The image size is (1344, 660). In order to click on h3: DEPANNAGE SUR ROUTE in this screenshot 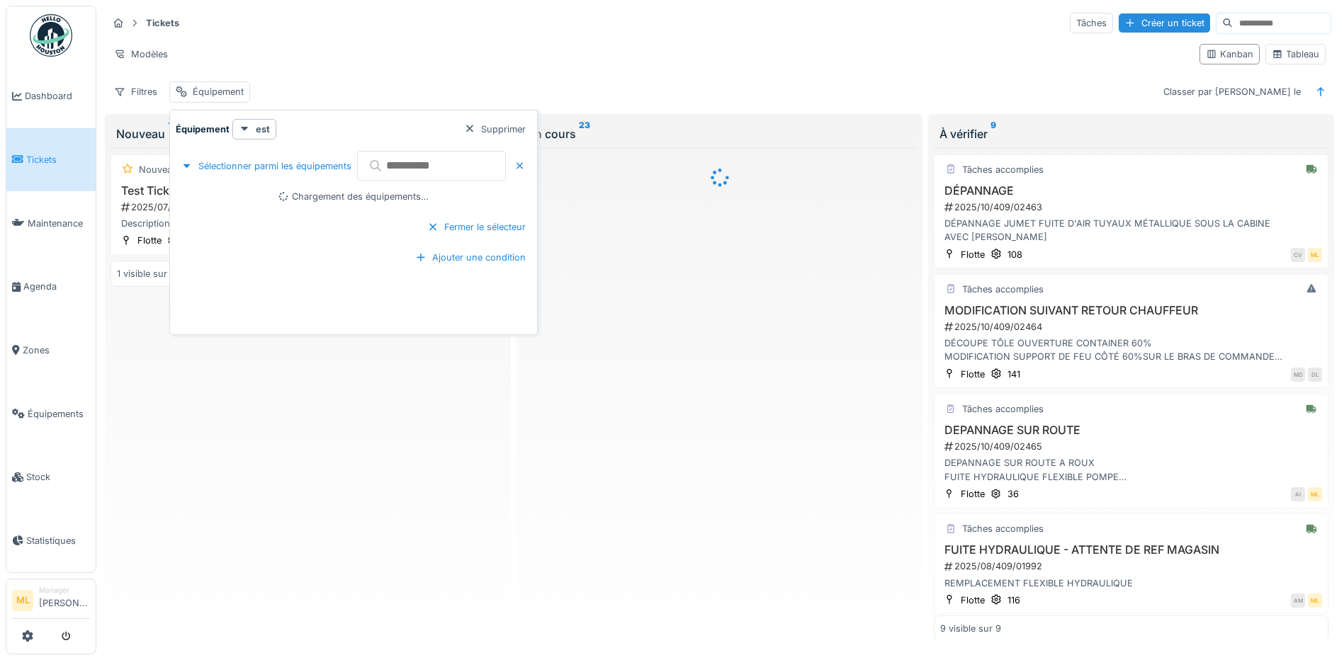, I will do `click(1131, 430)`.